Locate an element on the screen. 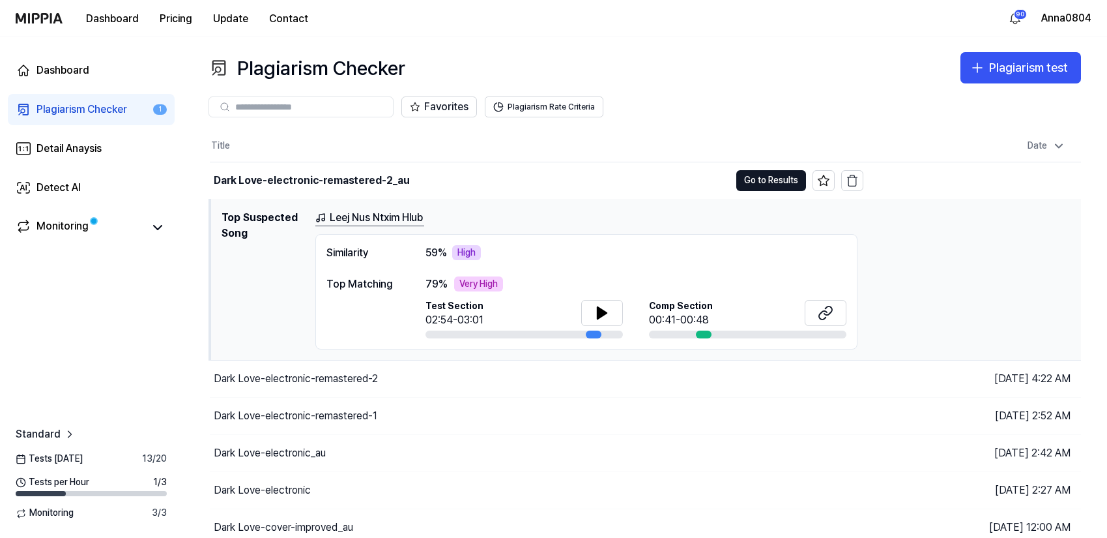  th: Title is located at coordinates (536, 146).